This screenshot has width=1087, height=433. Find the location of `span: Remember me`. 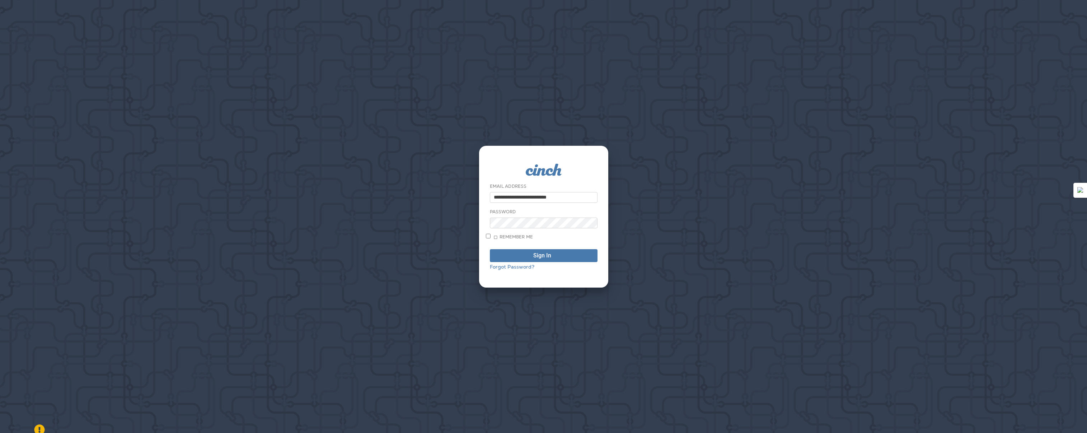

span: Remember me is located at coordinates (516, 237).